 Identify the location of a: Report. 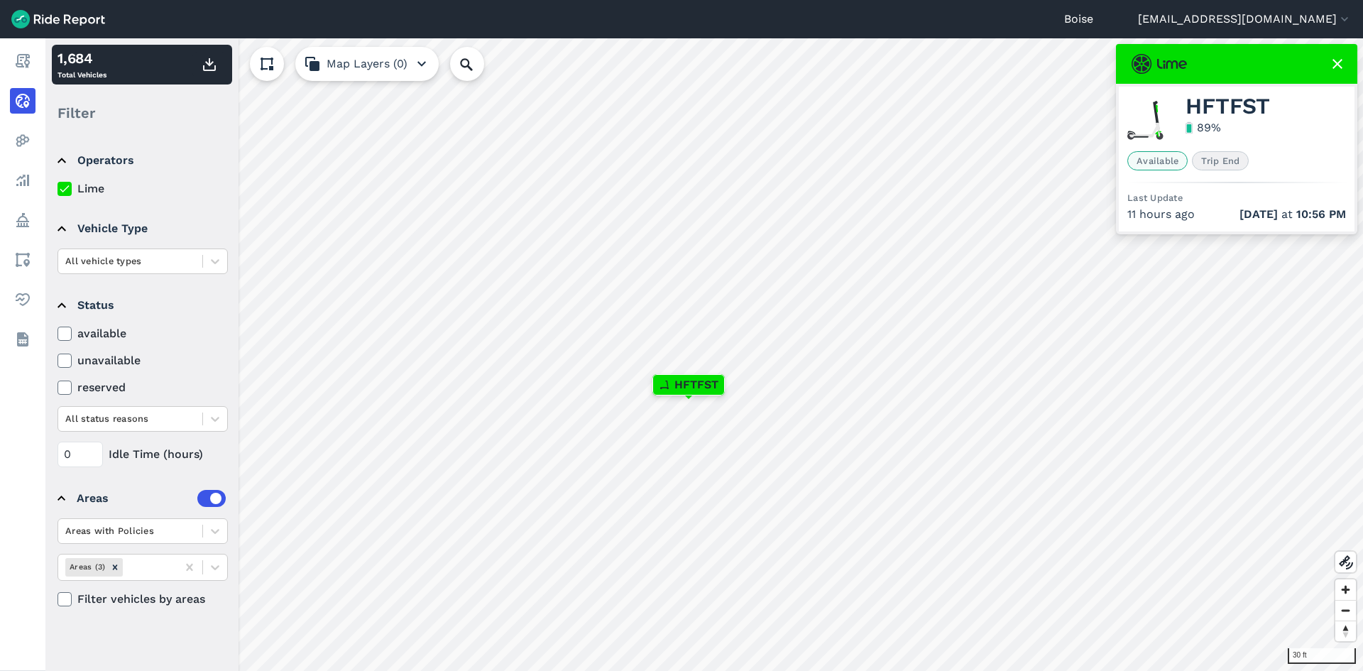
(23, 61).